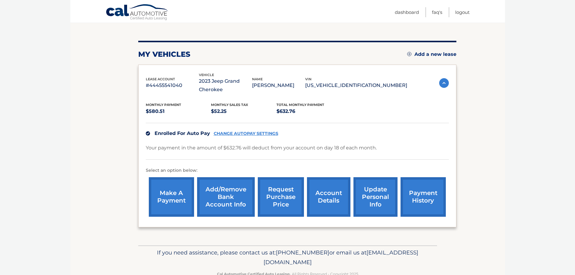 Image resolution: width=575 pixels, height=275 pixels. I want to click on span: vehicle, so click(206, 75).